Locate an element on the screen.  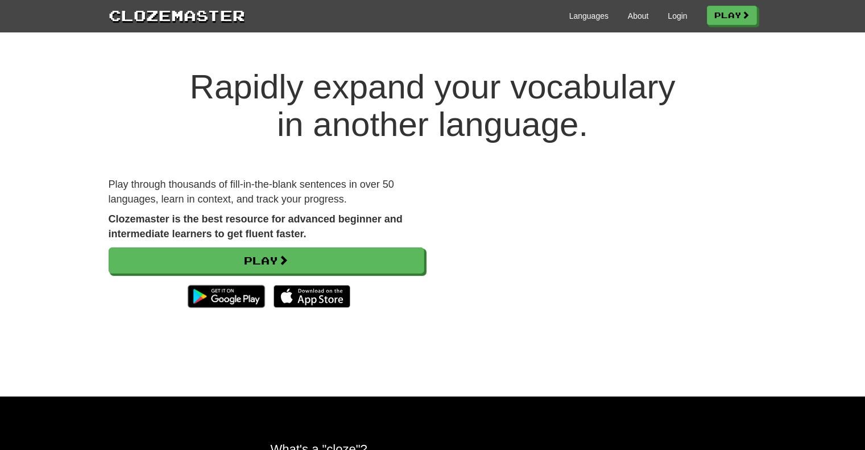
a: About is located at coordinates (638, 16).